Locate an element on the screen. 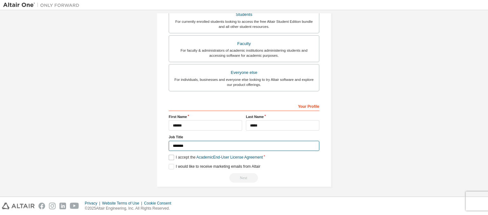  div: Cookie Consent is located at coordinates (159, 204).